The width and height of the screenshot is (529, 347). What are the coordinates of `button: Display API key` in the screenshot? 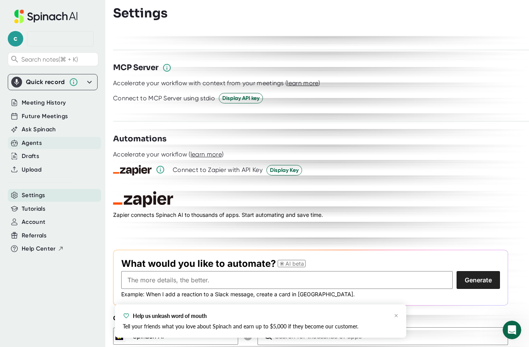 It's located at (241, 98).